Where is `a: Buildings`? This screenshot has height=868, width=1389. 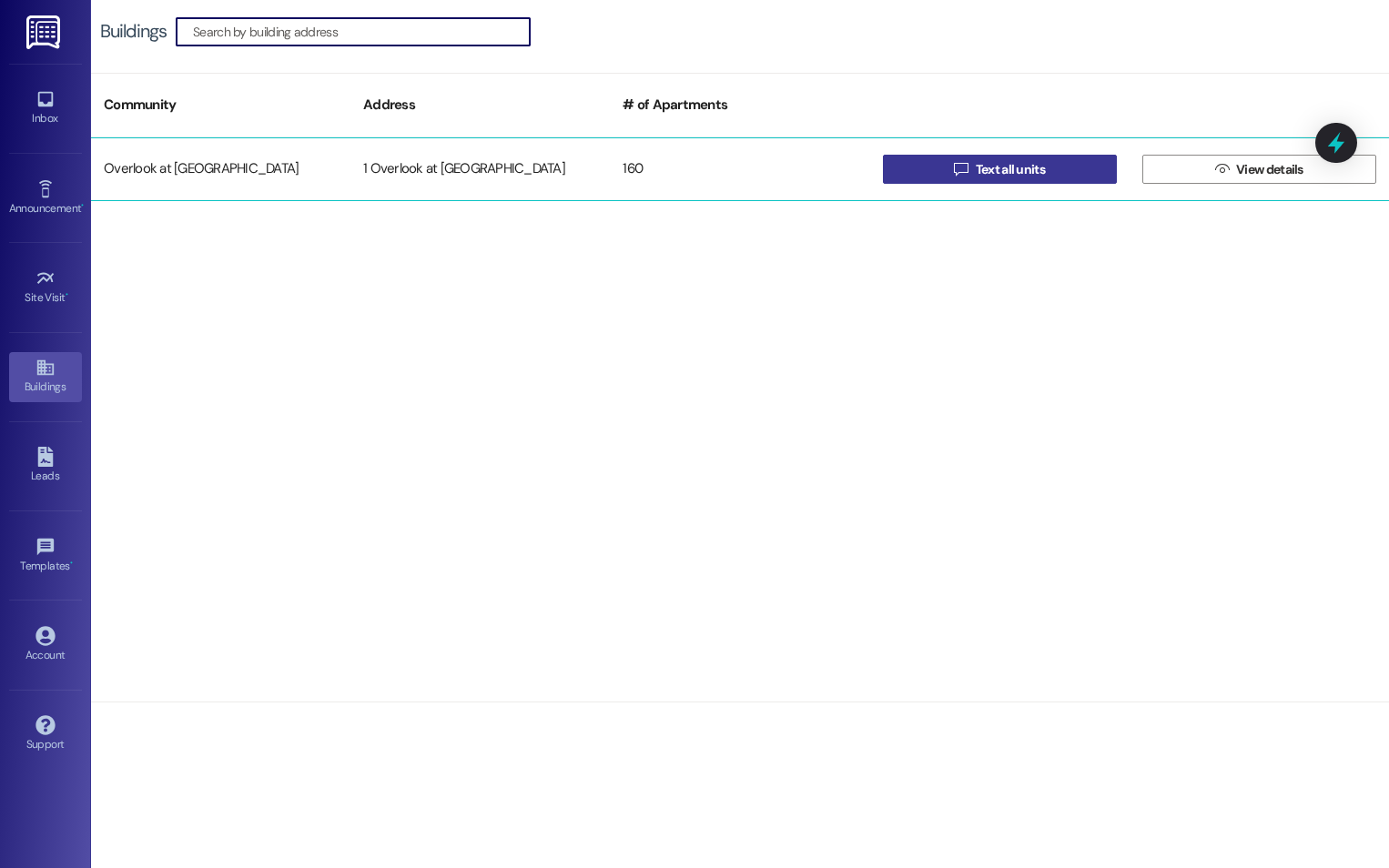 a: Buildings is located at coordinates (46, 377).